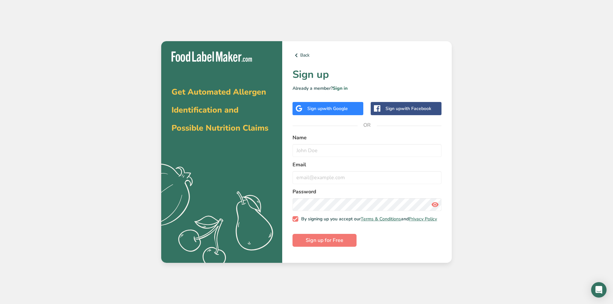  Describe the element at coordinates (367, 138) in the screenshot. I see `label: Name` at that location.